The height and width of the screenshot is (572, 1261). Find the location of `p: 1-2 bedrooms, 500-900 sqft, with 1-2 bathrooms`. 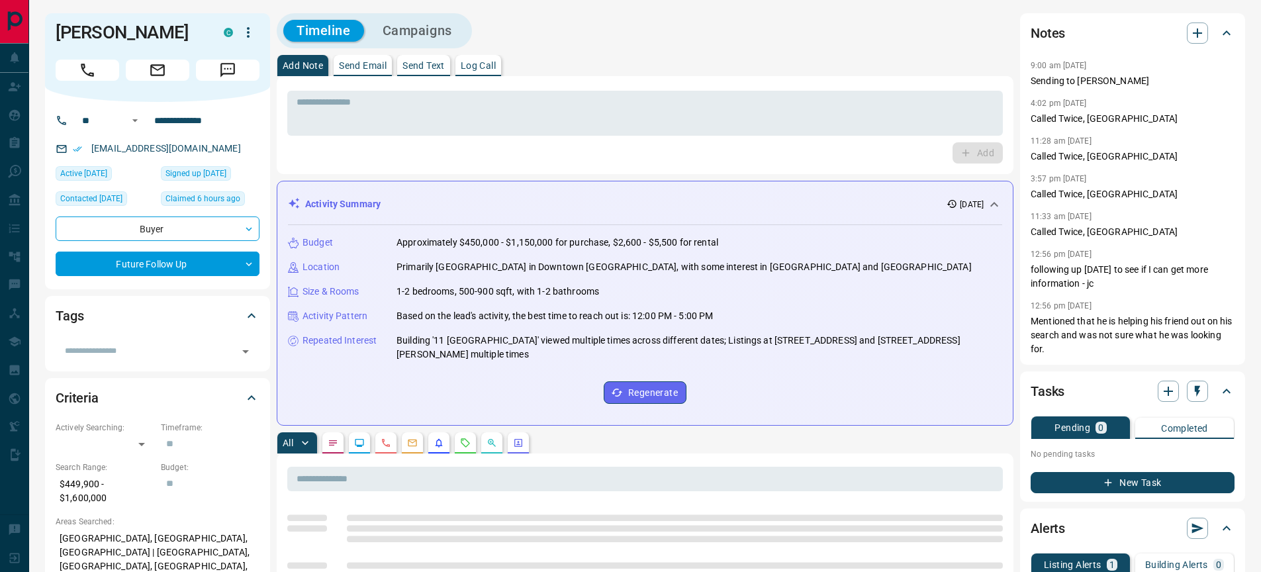

p: 1-2 bedrooms, 500-900 sqft, with 1-2 bathrooms is located at coordinates (498, 291).